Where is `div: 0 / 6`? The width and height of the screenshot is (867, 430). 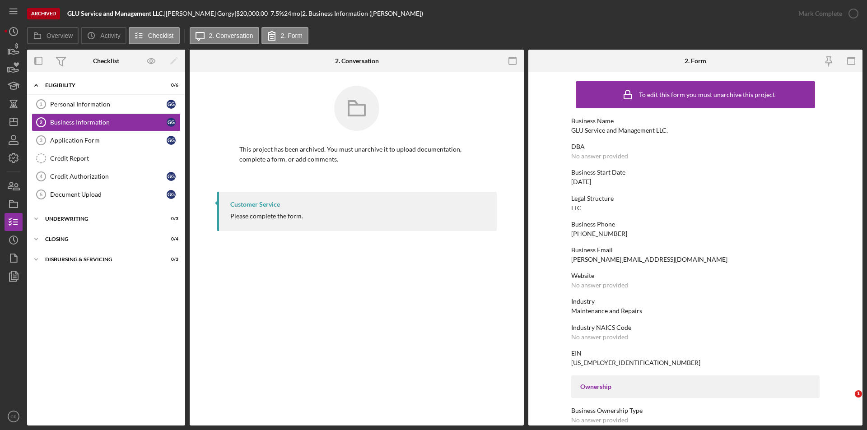 div: 0 / 6 is located at coordinates (170, 85).